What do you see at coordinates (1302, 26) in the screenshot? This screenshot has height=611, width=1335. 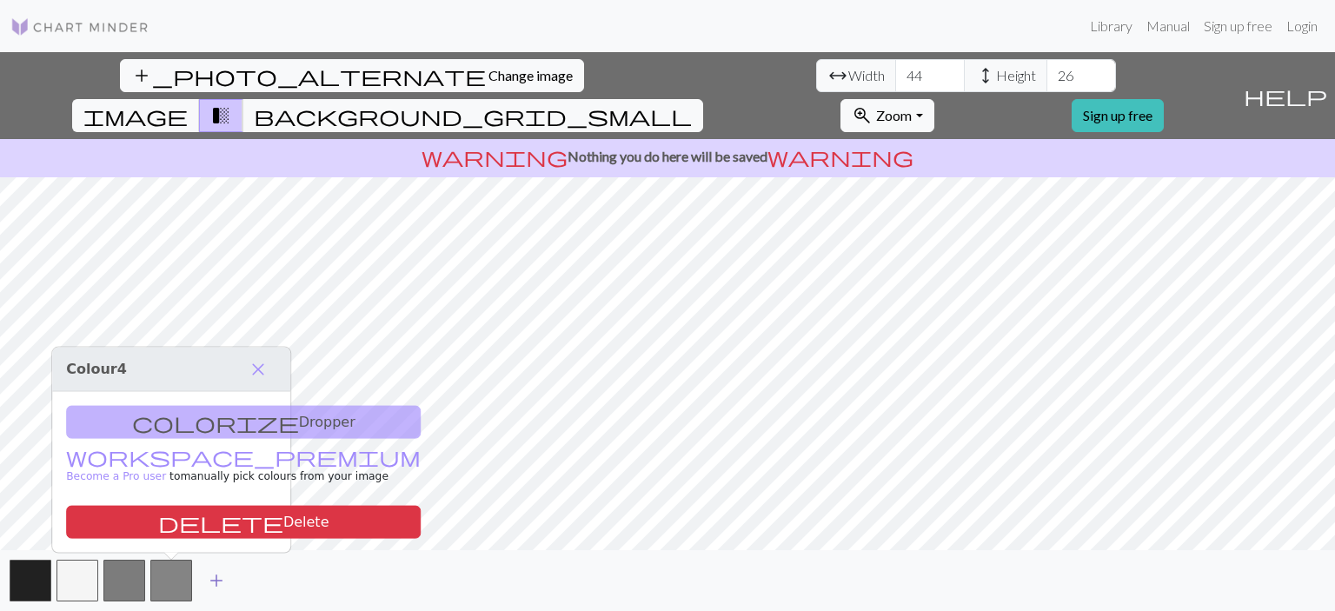 I see `a: Login` at bounding box center [1302, 26].